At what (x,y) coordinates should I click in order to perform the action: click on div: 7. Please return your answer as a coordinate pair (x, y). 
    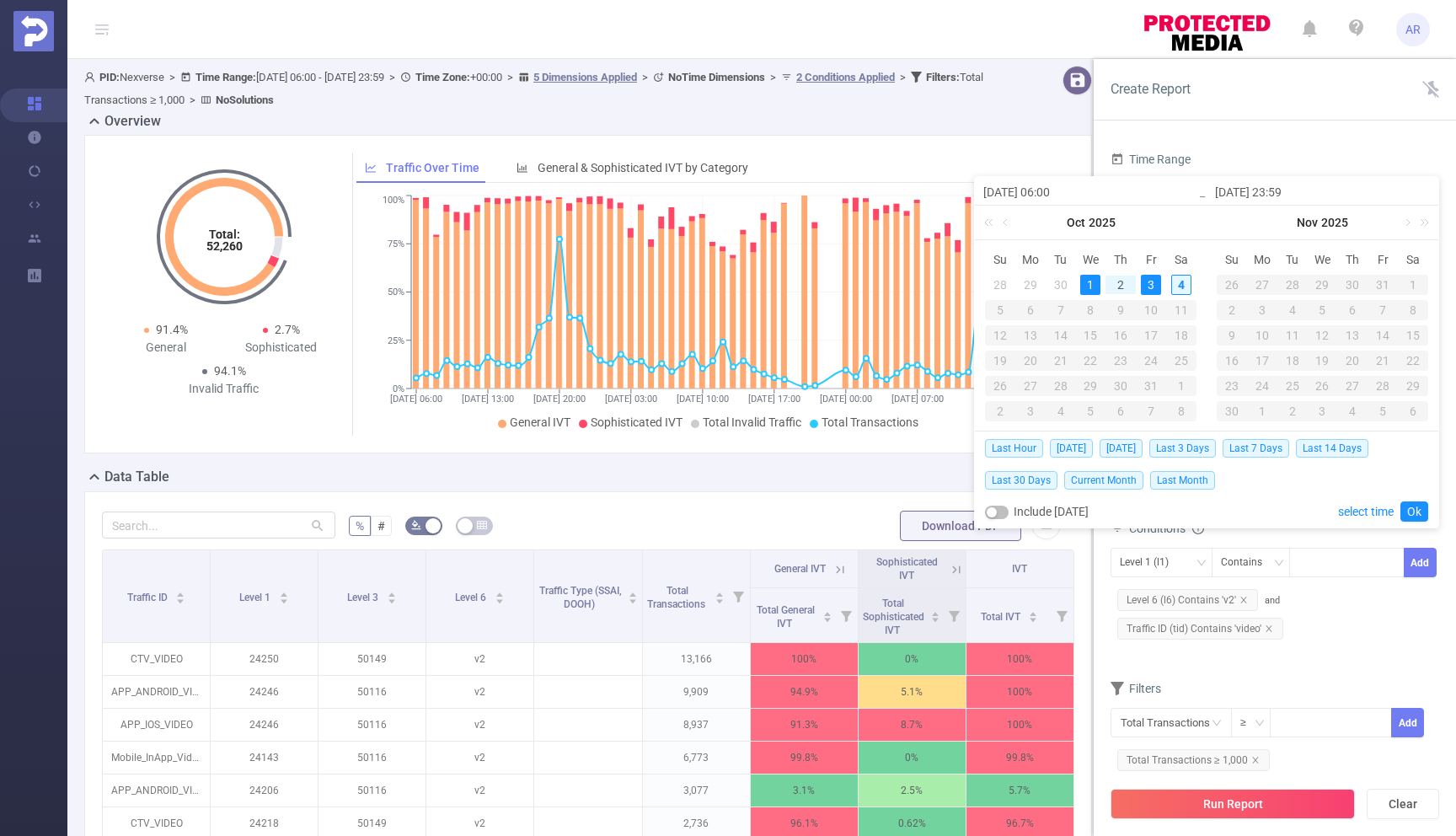
    Looking at the image, I should click on (1151, 411).